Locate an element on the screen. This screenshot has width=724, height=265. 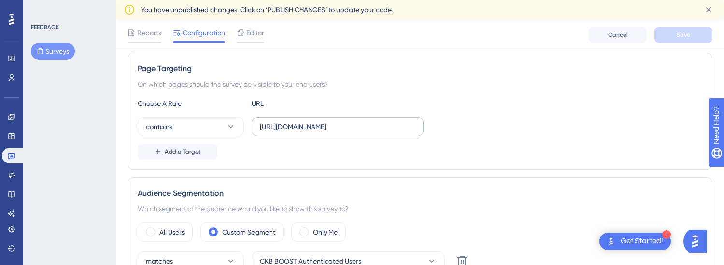
div: Open Get Started! checklist, remaining modules: 1 is located at coordinates (635, 241).